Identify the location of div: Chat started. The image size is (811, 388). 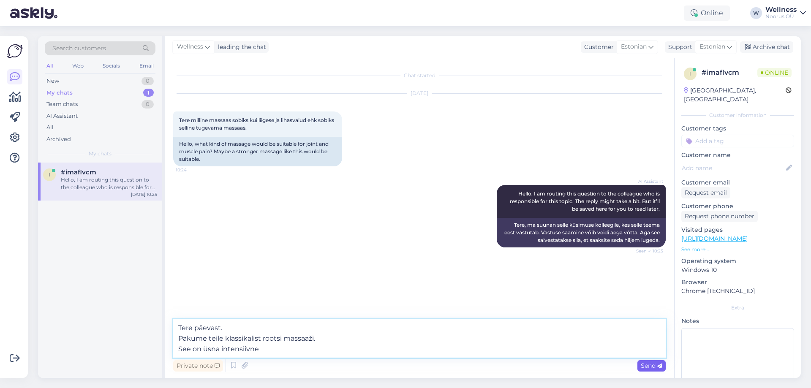
(419, 76).